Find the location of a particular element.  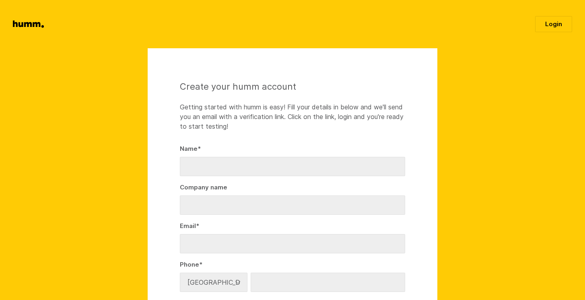

h1: Create your humm account is located at coordinates (293, 87).